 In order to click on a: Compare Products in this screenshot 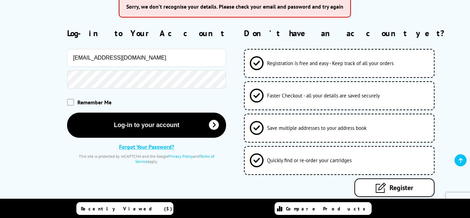, I will do `click(323, 208)`.